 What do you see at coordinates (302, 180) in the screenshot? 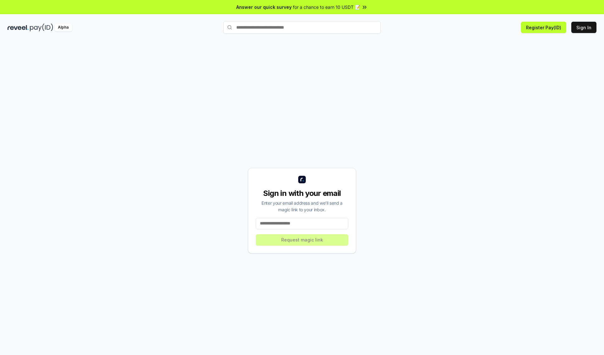
I see `img: logo_small` at bounding box center [302, 180].